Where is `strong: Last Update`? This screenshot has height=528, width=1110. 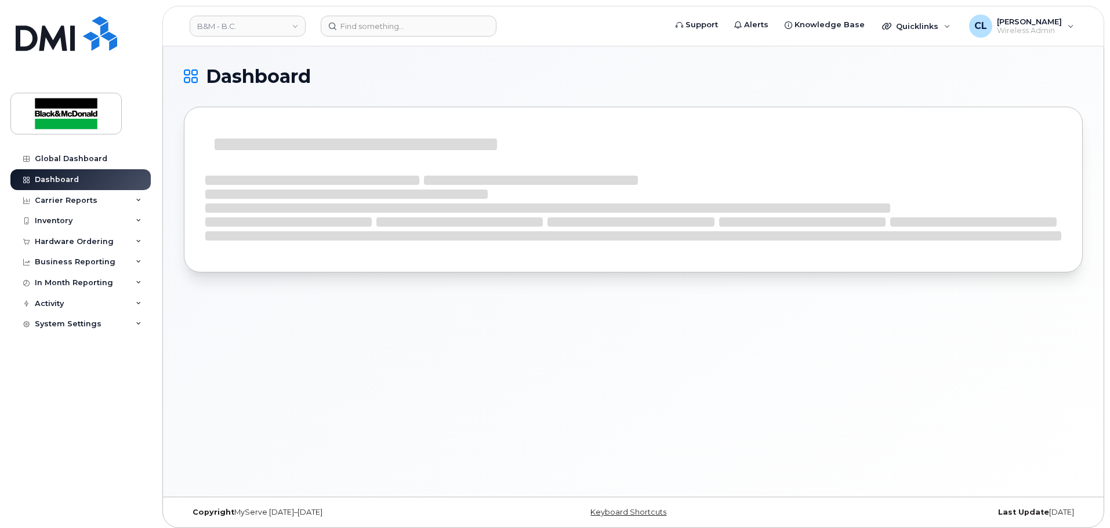
strong: Last Update is located at coordinates (1024, 512).